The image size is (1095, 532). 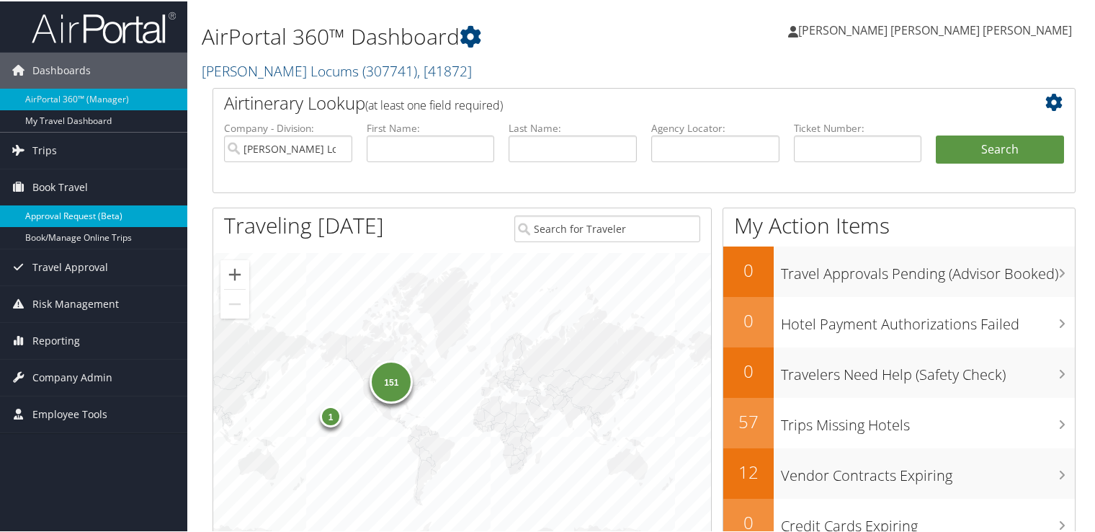 I want to click on span: , [ 41872 ], so click(x=445, y=69).